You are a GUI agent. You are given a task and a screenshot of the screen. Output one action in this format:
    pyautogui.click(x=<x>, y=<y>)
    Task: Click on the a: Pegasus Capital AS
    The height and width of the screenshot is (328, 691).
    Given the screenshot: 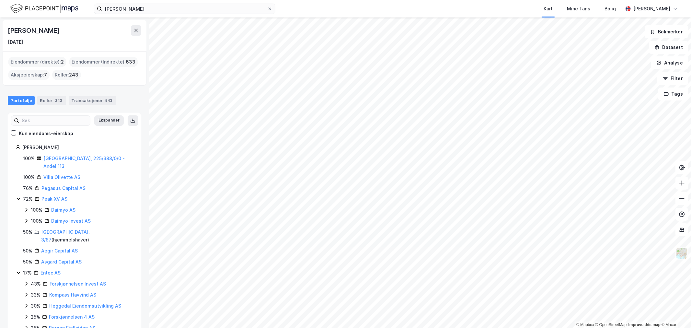 What is the action you would take?
    pyautogui.click(x=64, y=188)
    